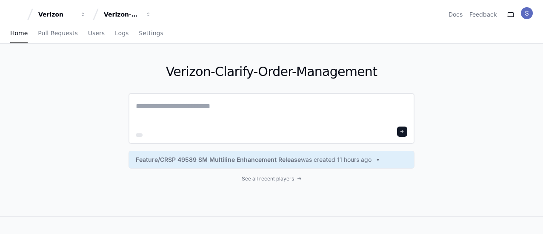 The height and width of the screenshot is (234, 543). What do you see at coordinates (57, 33) in the screenshot?
I see `span: Pull Requests` at bounding box center [57, 33].